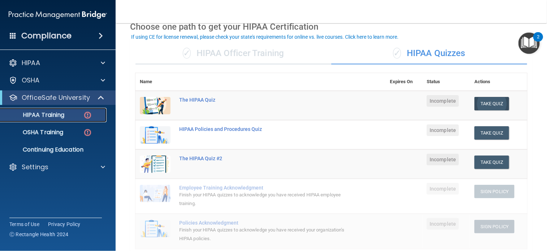  I want to click on p: Continuing Education, so click(54, 150).